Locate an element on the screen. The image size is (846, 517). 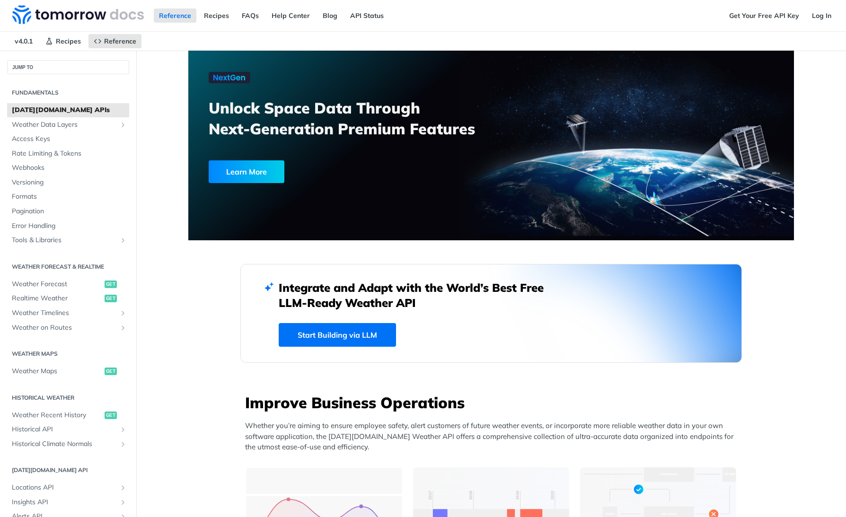
a: Log In is located at coordinates (822, 16).